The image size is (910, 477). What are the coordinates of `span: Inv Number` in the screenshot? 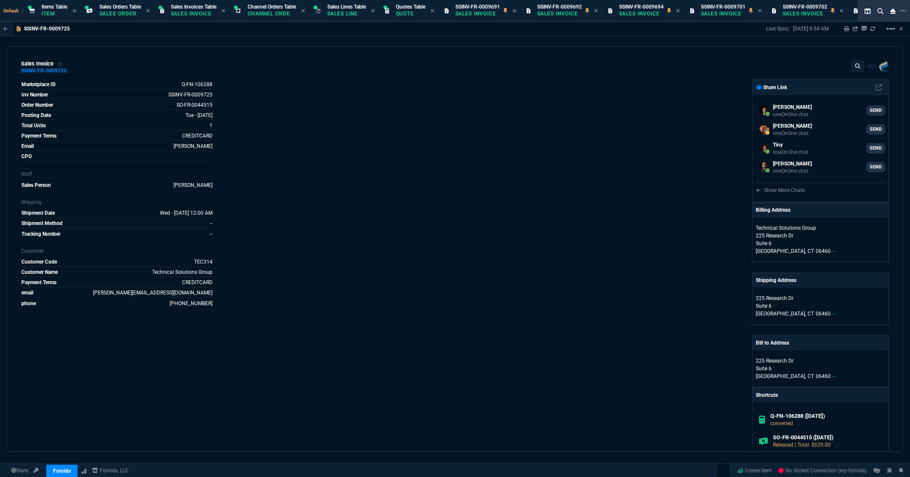 It's located at (35, 95).